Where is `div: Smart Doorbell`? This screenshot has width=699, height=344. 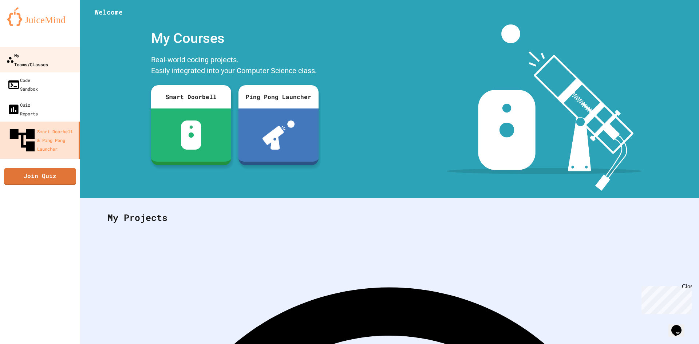 div: Smart Doorbell is located at coordinates (191, 97).